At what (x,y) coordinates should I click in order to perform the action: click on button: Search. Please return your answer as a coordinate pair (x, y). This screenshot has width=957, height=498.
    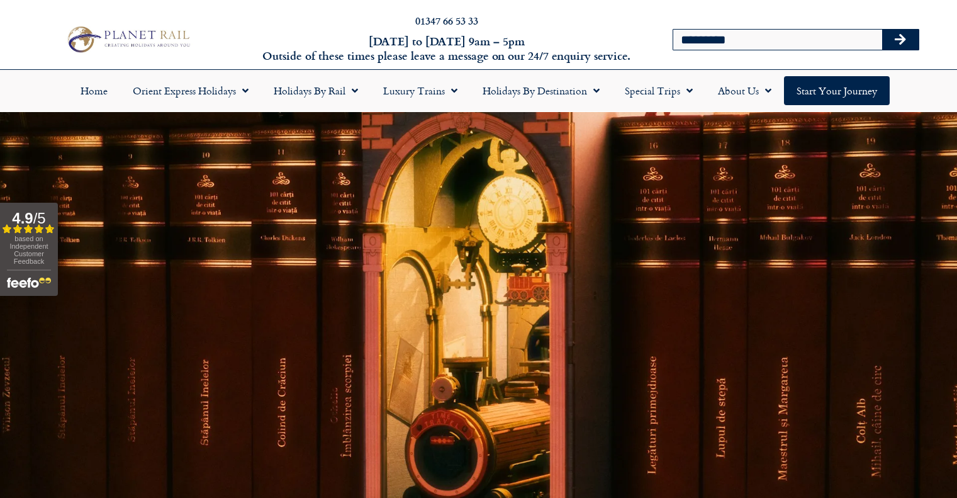
    Looking at the image, I should click on (901, 40).